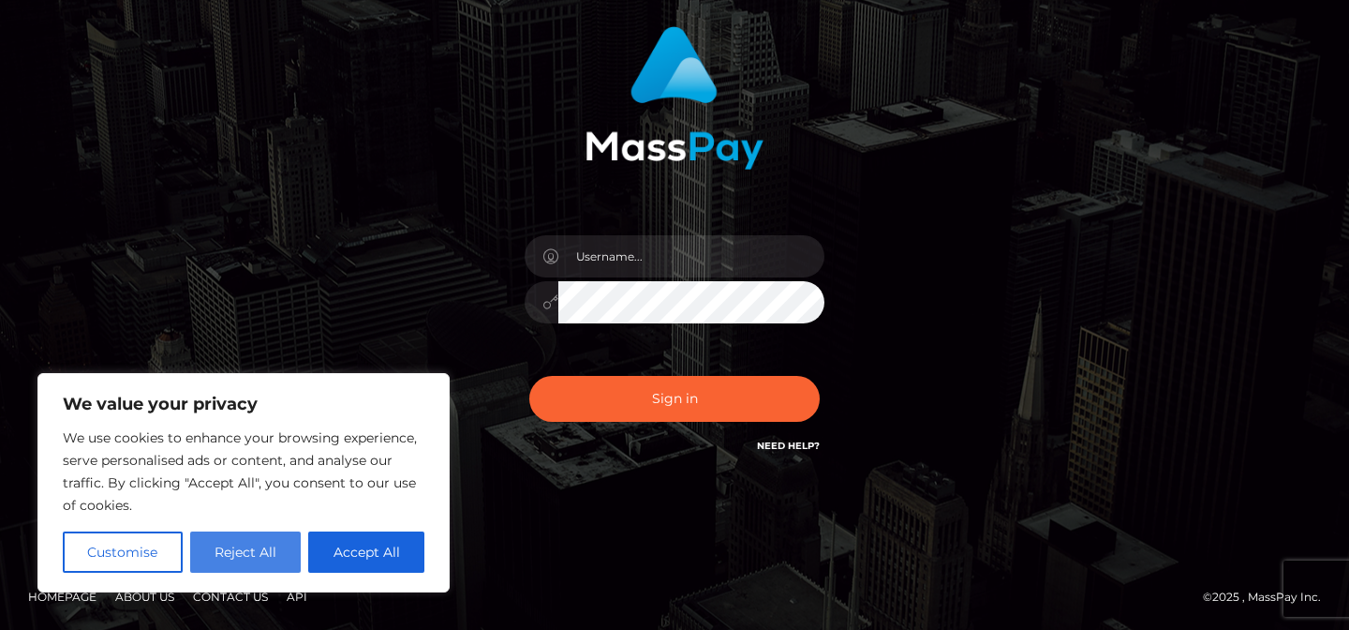 This screenshot has width=1349, height=630. What do you see at coordinates (144, 596) in the screenshot?
I see `a: About Us` at bounding box center [144, 596].